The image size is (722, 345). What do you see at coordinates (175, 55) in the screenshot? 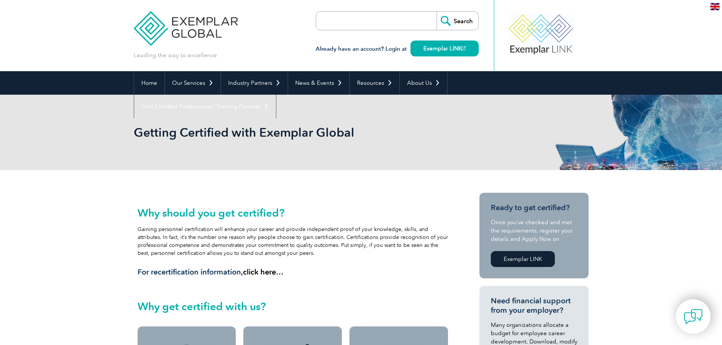
I see `p: Leading the way to excellence` at bounding box center [175, 55].